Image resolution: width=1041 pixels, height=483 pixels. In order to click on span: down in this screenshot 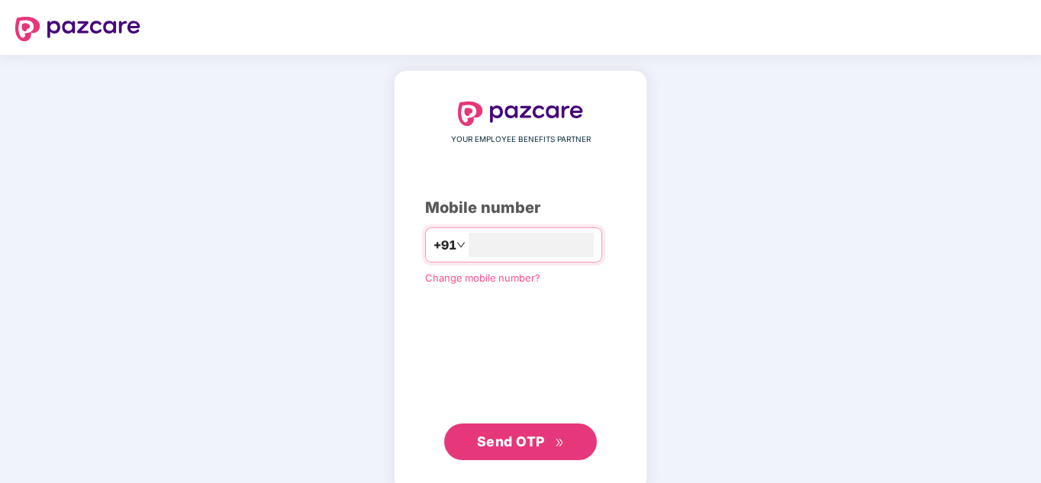, I will do `click(461, 245)`.